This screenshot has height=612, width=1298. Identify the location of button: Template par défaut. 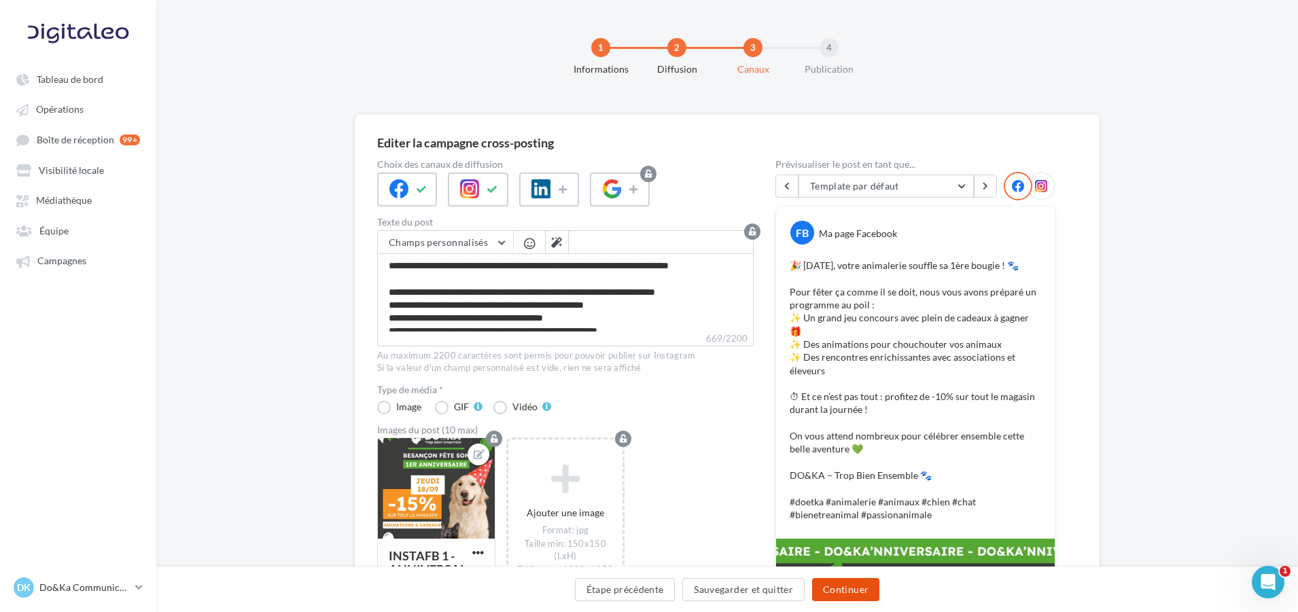
(886, 186).